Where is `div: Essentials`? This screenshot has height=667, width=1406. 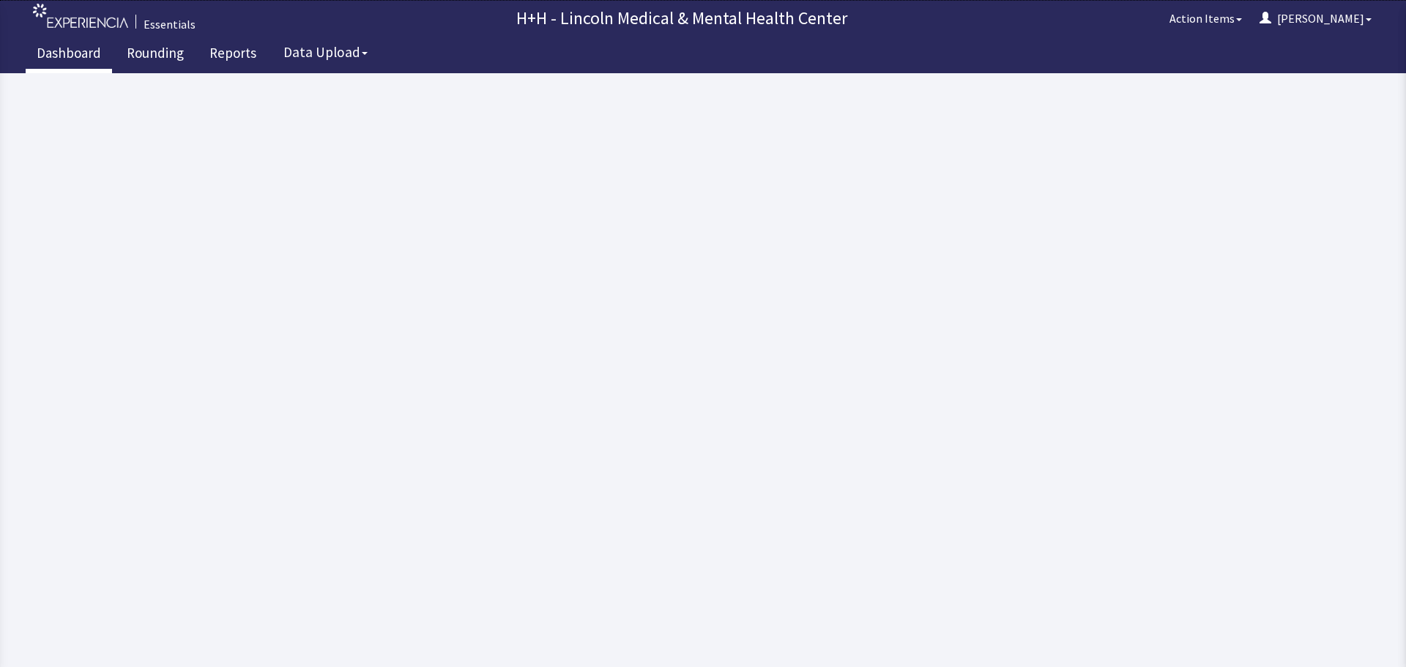
div: Essentials is located at coordinates (169, 24).